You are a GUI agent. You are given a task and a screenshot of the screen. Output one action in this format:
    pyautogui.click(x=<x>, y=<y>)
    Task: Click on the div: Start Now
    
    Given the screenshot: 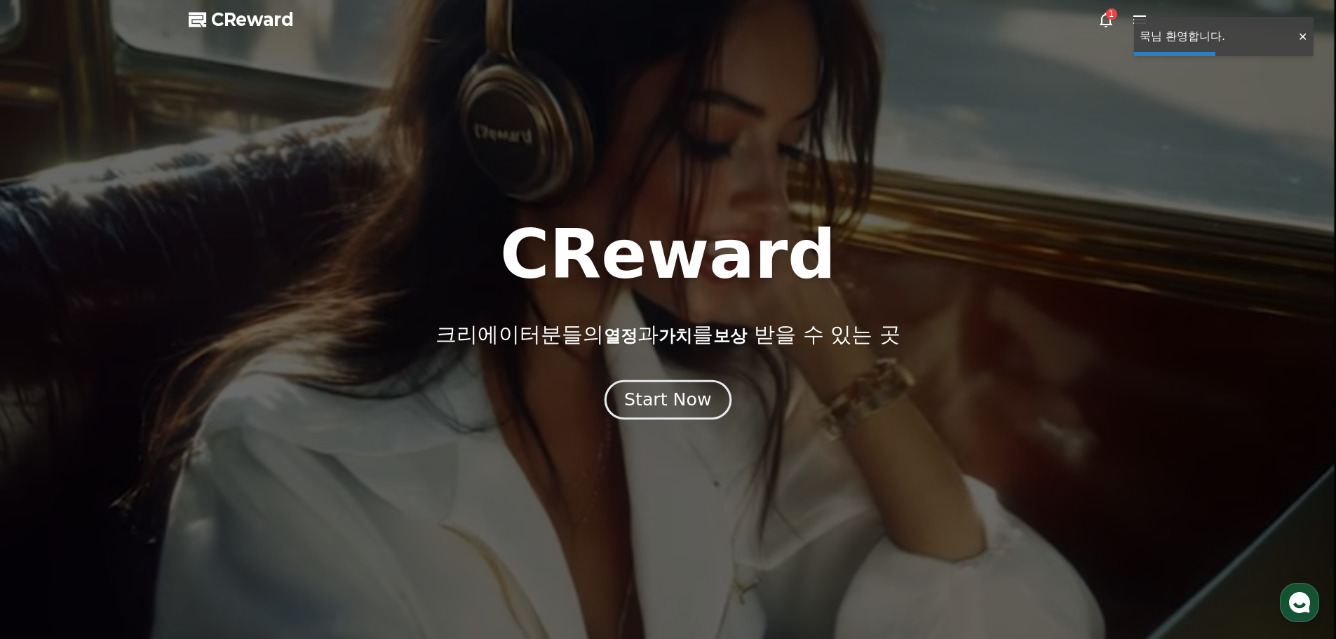 What is the action you would take?
    pyautogui.click(x=668, y=400)
    